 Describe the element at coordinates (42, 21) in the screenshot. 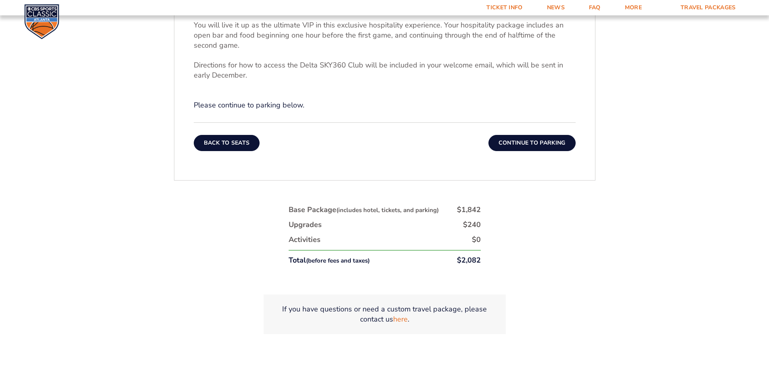

I see `img: CBS Sports Classic` at that location.